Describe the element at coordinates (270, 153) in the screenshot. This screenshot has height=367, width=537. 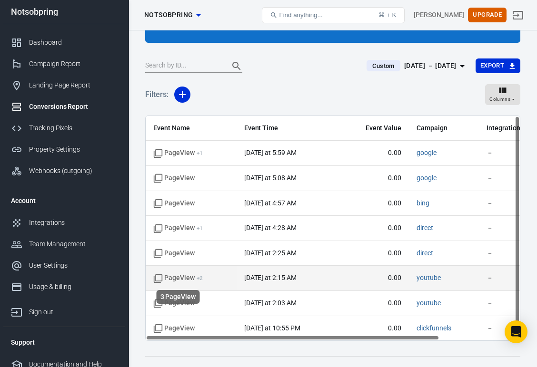
I see `time: 2025-09-22T05:59:07+02:00` at that location.